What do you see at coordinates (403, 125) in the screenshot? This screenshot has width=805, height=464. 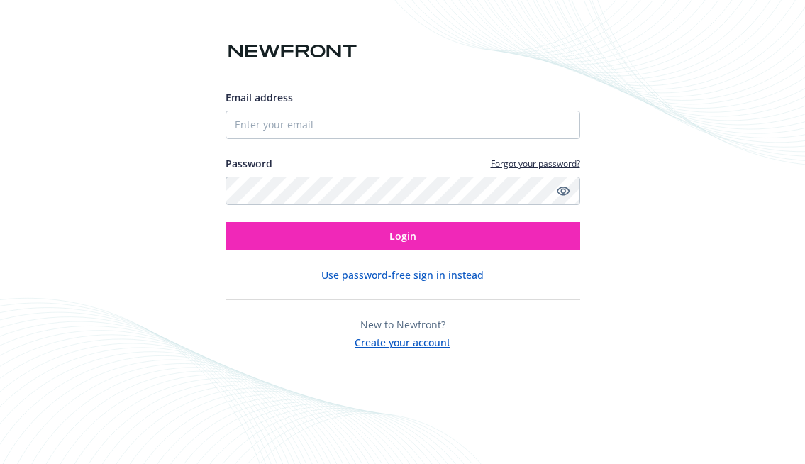 I see `input: Enter your email` at bounding box center [403, 125].